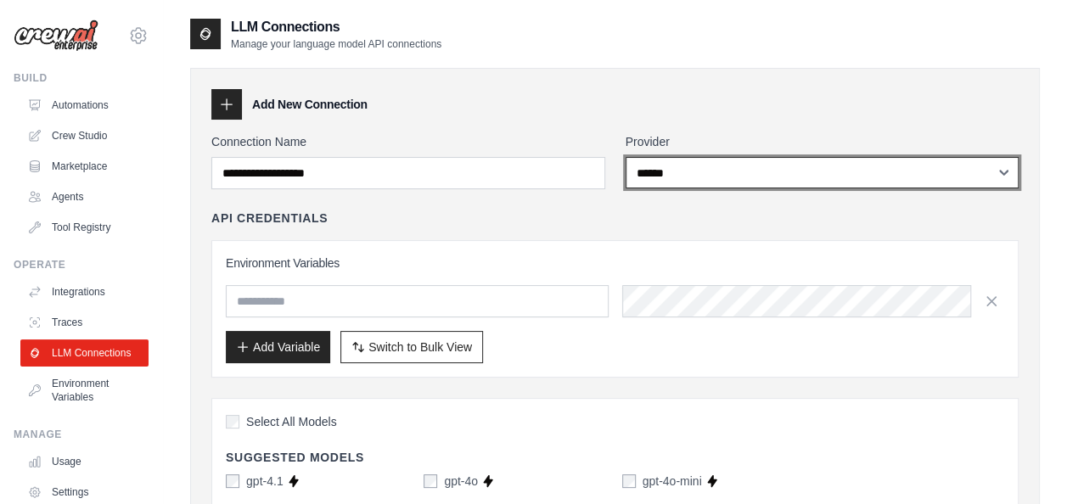  Describe the element at coordinates (269, 218) in the screenshot. I see `h4: API Credentials` at that location.